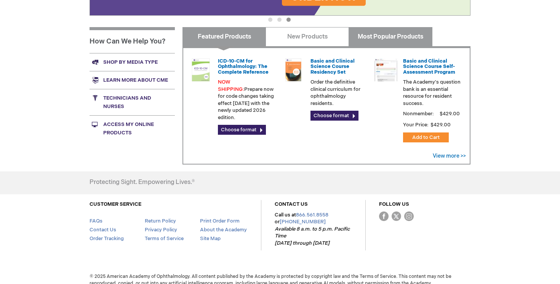  I want to click on p: Call us at or, so click(313, 229).